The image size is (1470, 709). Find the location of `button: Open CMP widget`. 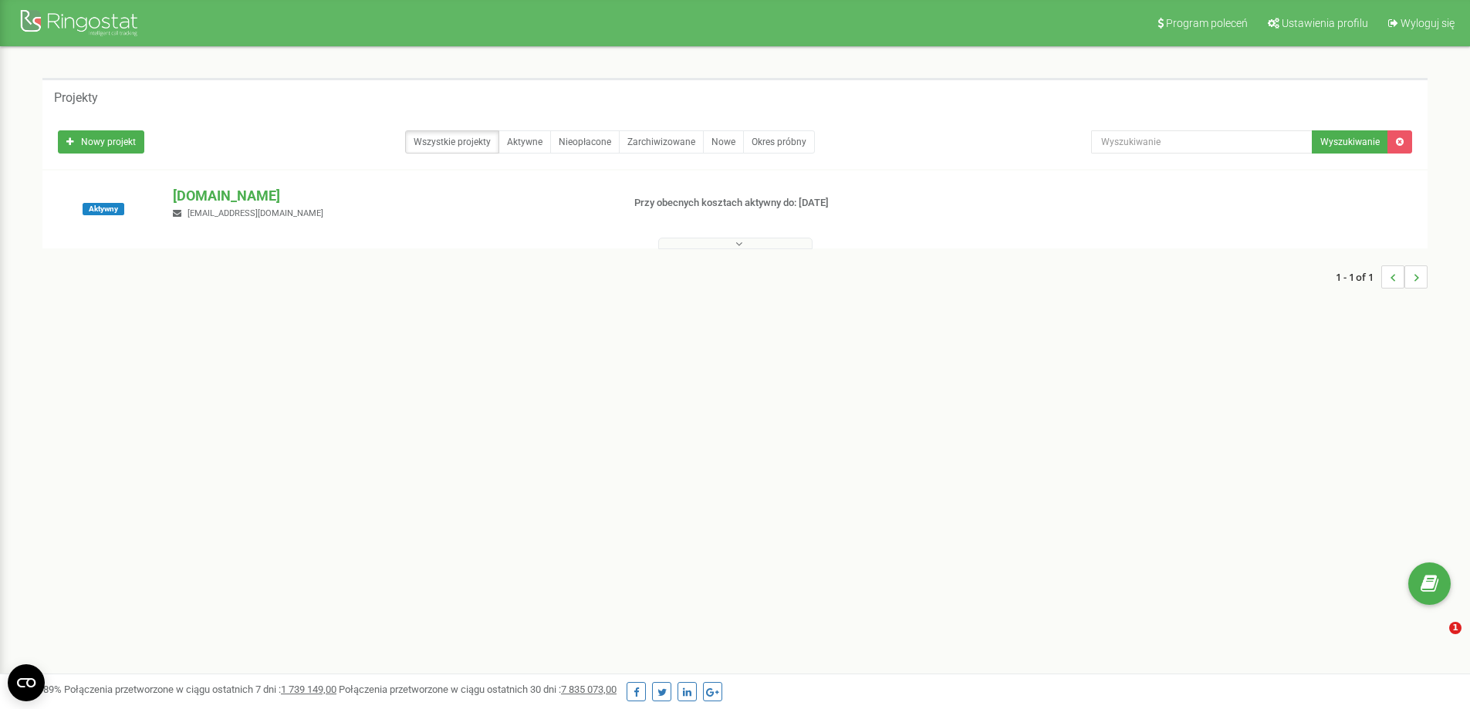

button: Open CMP widget is located at coordinates (26, 683).